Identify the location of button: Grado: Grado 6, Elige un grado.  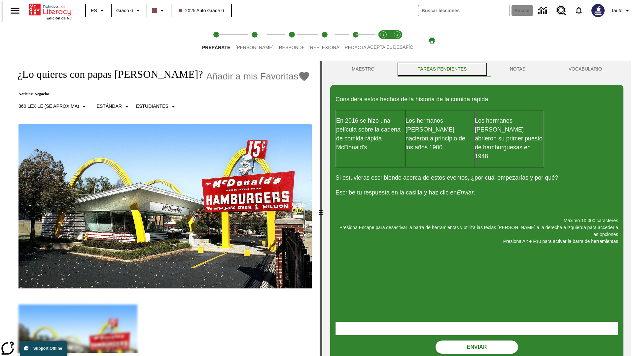
(129, 11).